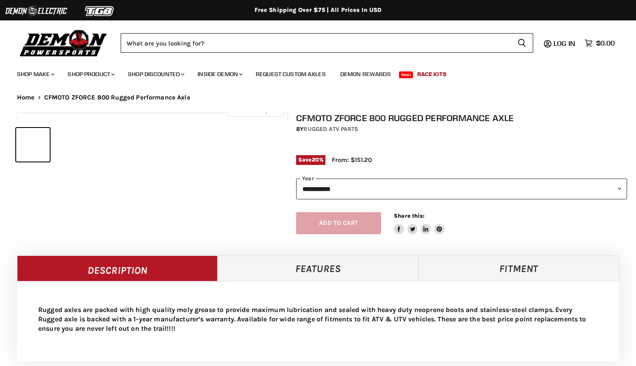 This screenshot has height=366, width=636. Describe the element at coordinates (461, 188) in the screenshot. I see `select: year` at that location.